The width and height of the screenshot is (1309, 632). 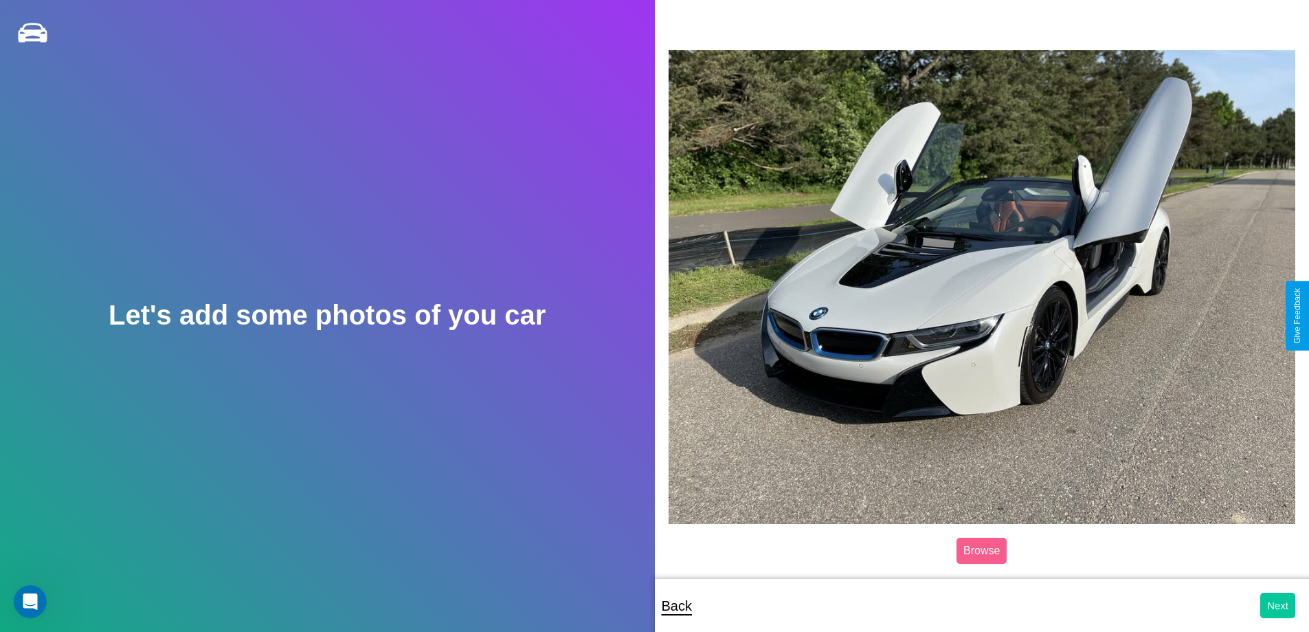 What do you see at coordinates (677, 605) in the screenshot?
I see `p: Back` at bounding box center [677, 605].